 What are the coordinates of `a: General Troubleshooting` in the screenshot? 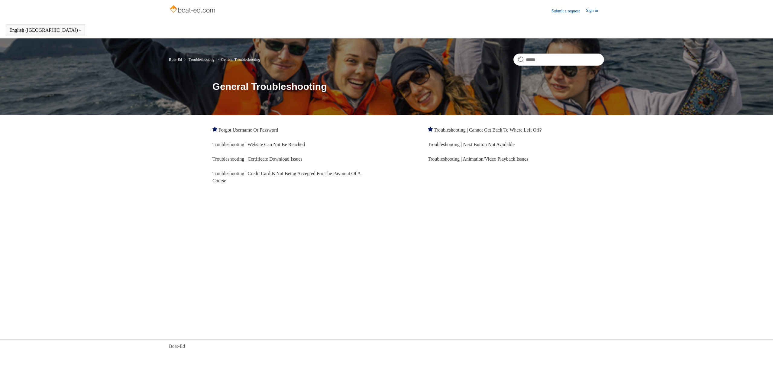 It's located at (241, 59).